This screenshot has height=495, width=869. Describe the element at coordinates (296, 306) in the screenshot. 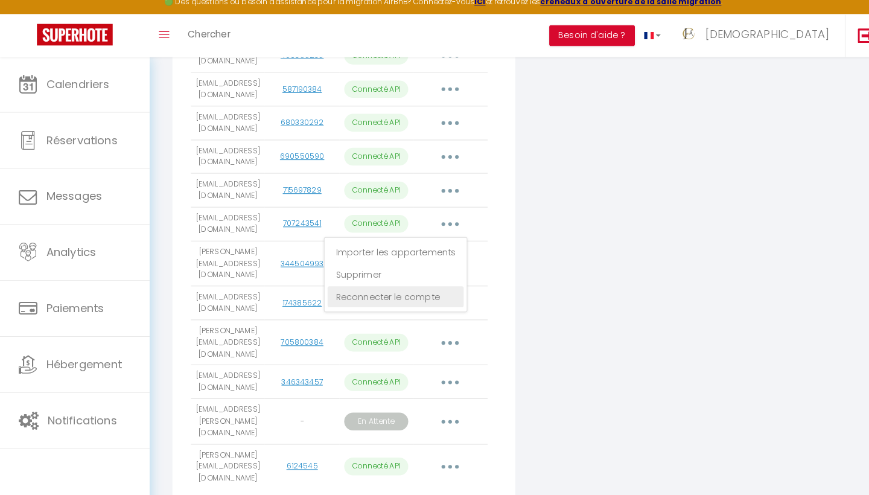

I see `a: 174385622` at that location.